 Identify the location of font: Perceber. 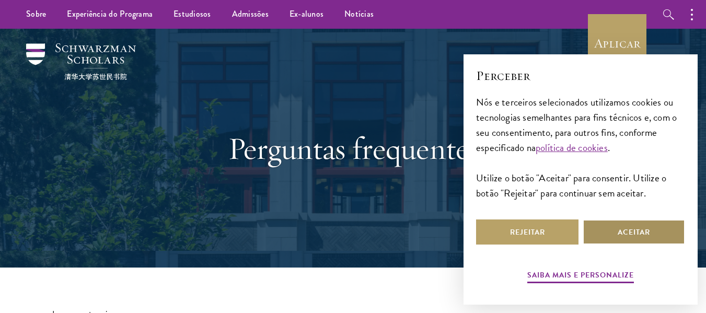
(503, 75).